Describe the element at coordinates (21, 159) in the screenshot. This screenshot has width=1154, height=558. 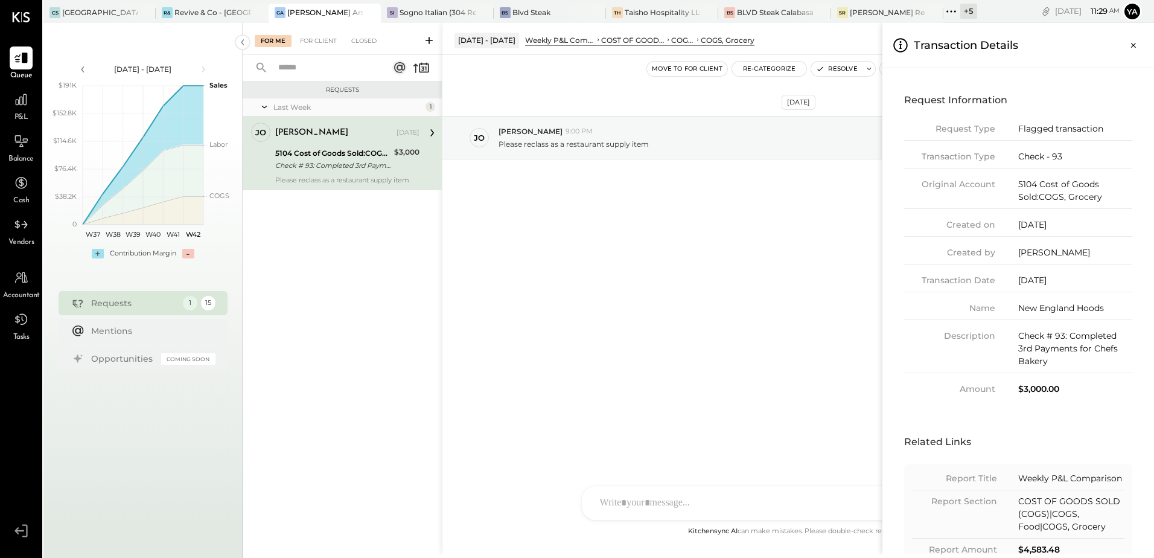
I see `span: Balance` at that location.